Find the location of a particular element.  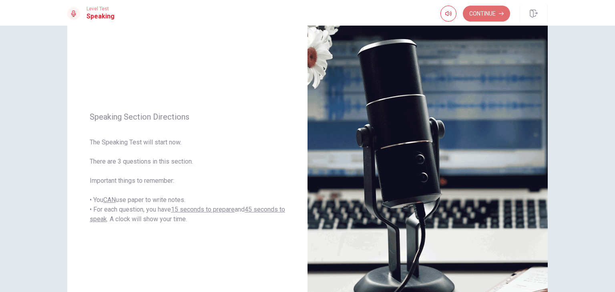

span: Level Test is located at coordinates (100, 9).